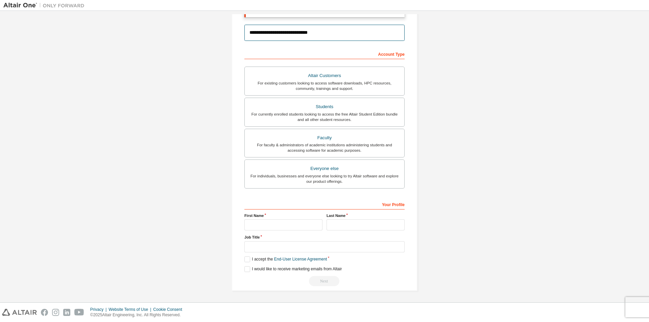 This screenshot has width=649, height=322. What do you see at coordinates (300, 259) in the screenshot?
I see `a: End-User License Agreement` at bounding box center [300, 259].